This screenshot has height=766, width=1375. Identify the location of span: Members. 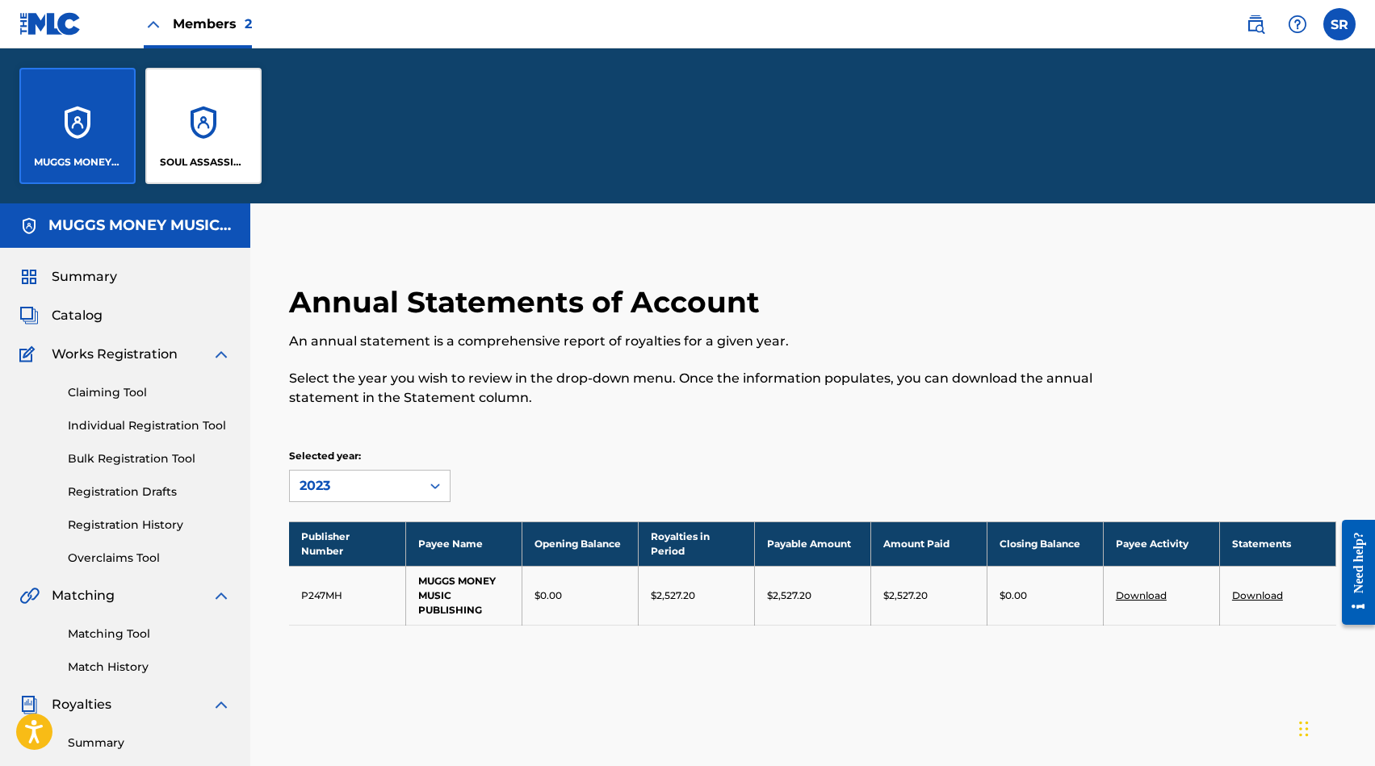
(212, 23).